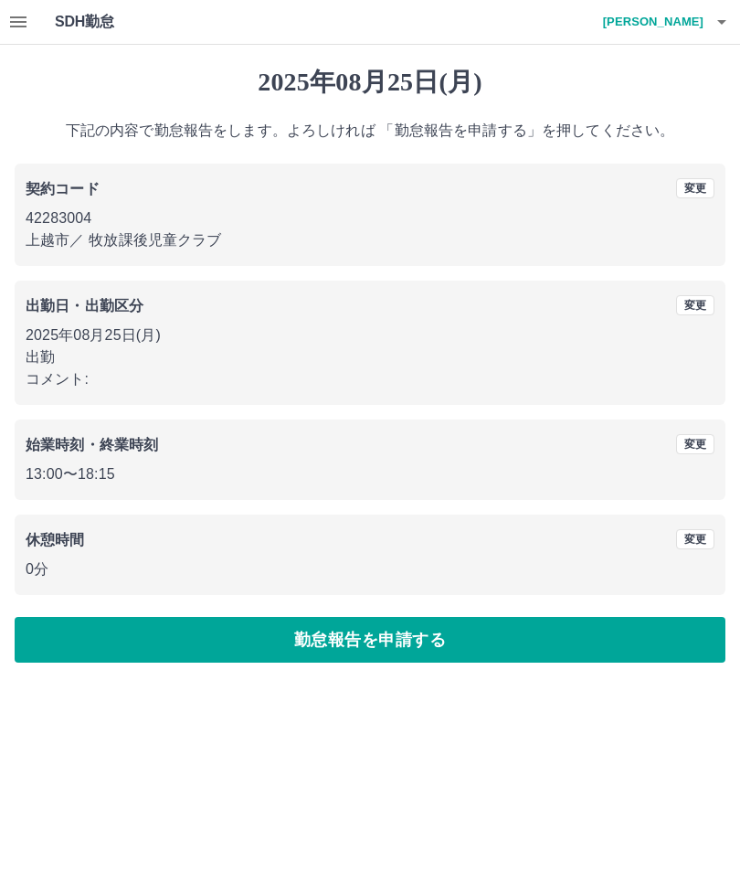 This screenshot has width=740, height=893. Describe the element at coordinates (370, 218) in the screenshot. I see `p: 42283004` at that location.